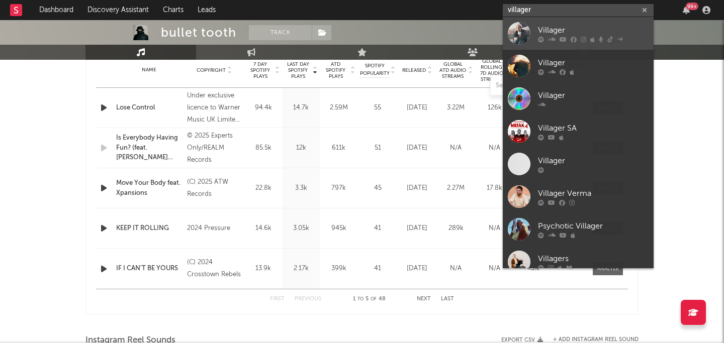 This screenshot has height=343, width=724. I want to click on div: 2.59M, so click(338, 108).